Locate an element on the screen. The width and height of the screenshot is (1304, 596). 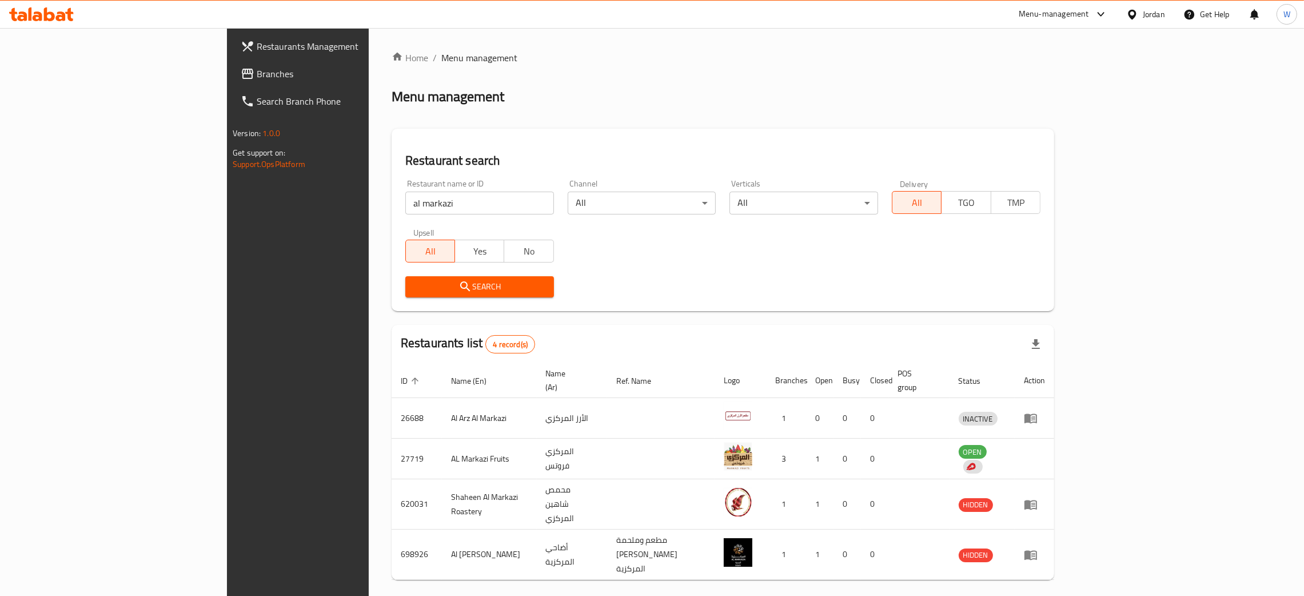
th: Closed is located at coordinates (875, 380).